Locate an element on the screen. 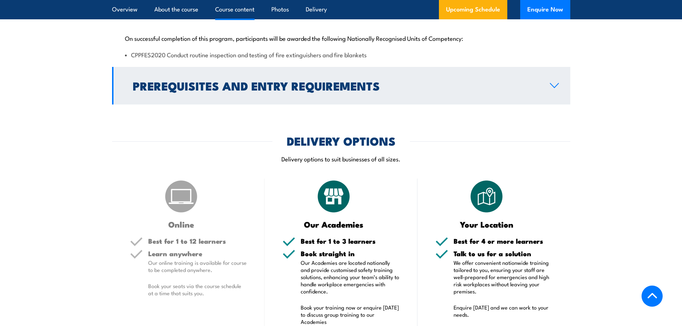 This screenshot has width=682, height=326. h2: DELIVERY OPTIONS is located at coordinates (341, 141).